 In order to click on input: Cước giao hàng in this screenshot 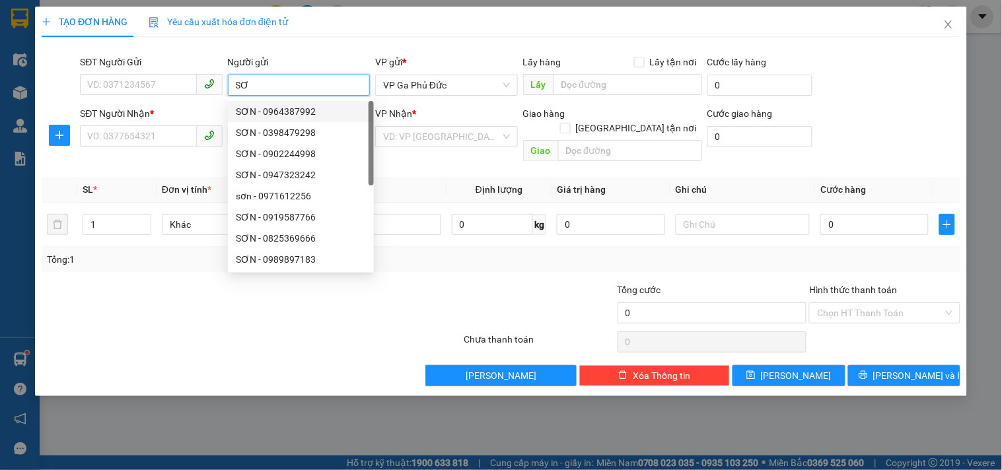, I will do `click(760, 137)`.